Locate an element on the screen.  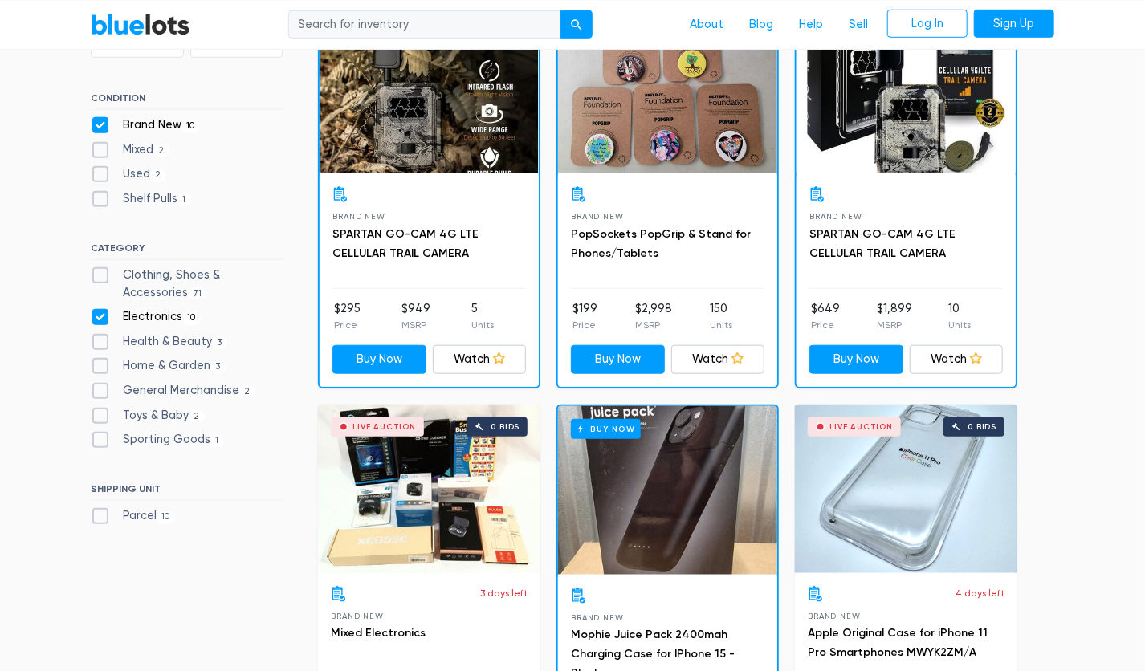
li: $295 is located at coordinates (347, 316).